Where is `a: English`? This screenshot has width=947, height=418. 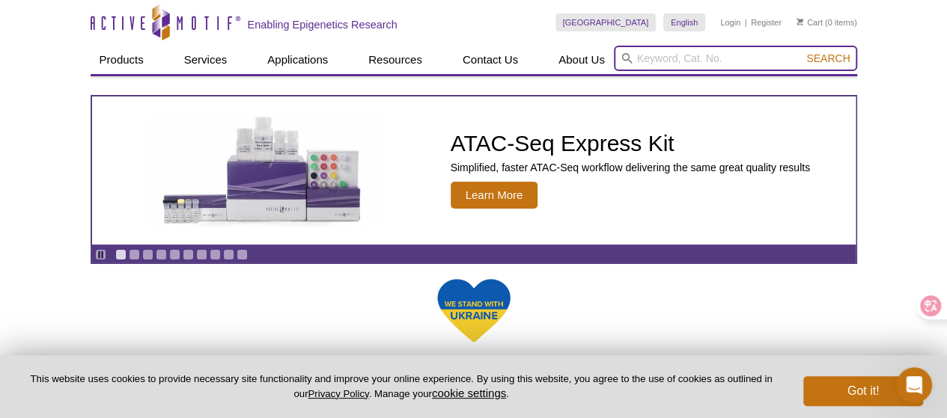 a: English is located at coordinates (684, 22).